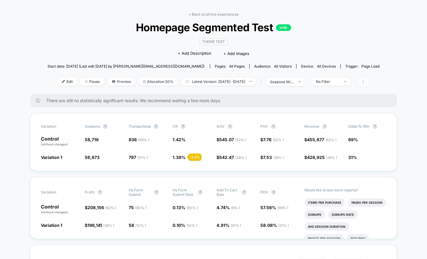  I want to click on div: Trigger:, so click(362, 66).